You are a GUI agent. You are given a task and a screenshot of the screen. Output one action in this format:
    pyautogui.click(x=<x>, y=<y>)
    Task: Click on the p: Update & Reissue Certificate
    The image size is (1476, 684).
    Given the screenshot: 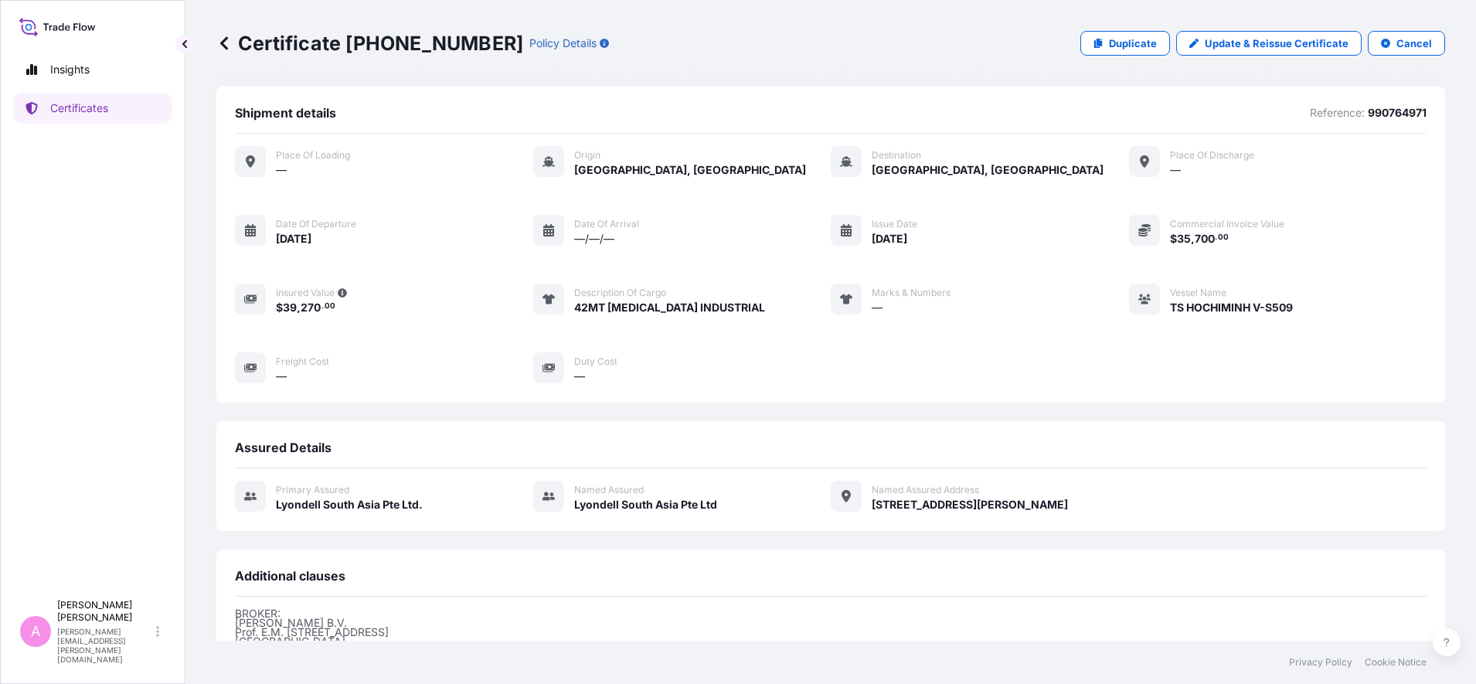 What is the action you would take?
    pyautogui.click(x=1277, y=43)
    